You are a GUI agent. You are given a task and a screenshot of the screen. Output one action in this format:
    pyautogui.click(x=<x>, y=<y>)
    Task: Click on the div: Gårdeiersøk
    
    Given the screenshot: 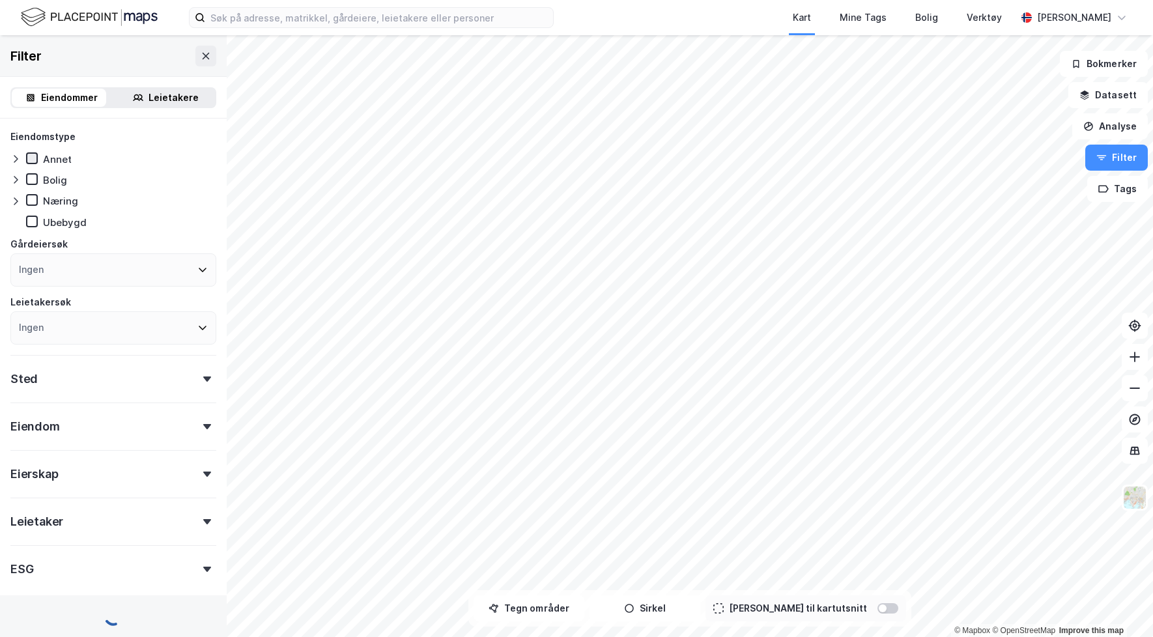 What is the action you would take?
    pyautogui.click(x=39, y=244)
    